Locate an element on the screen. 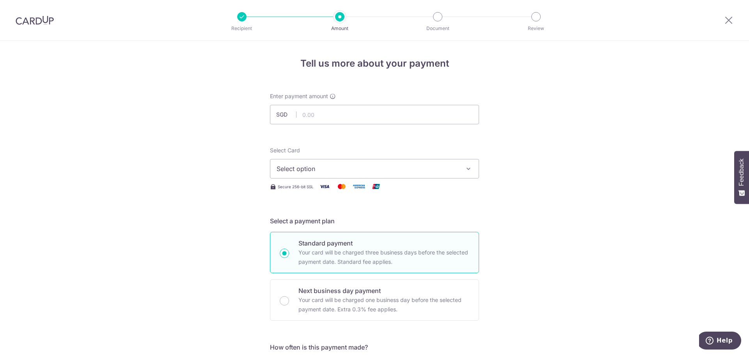  img: Visa is located at coordinates (324, 186).